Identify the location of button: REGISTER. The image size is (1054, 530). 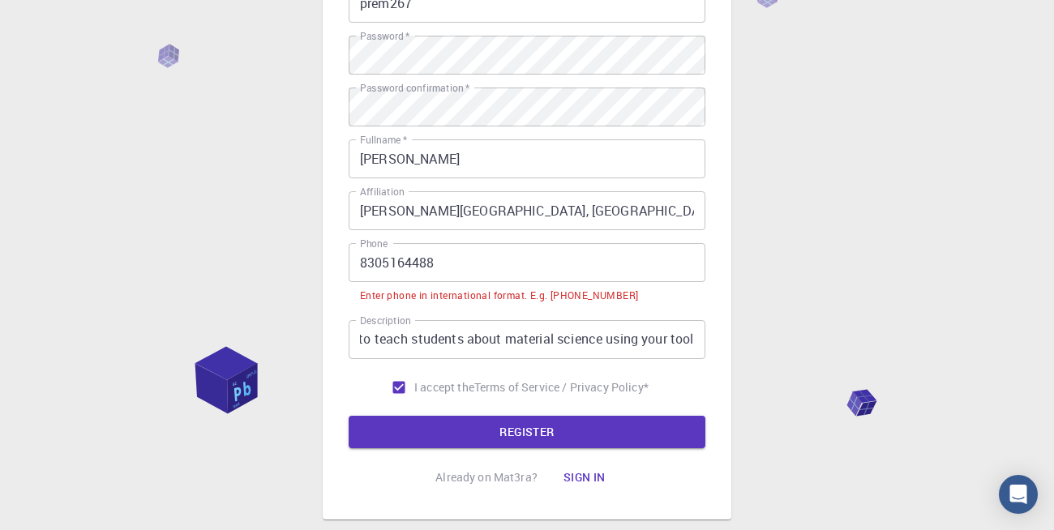
(527, 432).